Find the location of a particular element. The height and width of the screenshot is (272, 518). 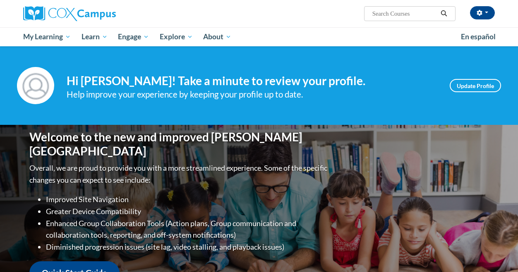

li: Enhanced Group Collaboration Tools (Action plans, Group communication and collaboration tools, re... is located at coordinates (187, 229).